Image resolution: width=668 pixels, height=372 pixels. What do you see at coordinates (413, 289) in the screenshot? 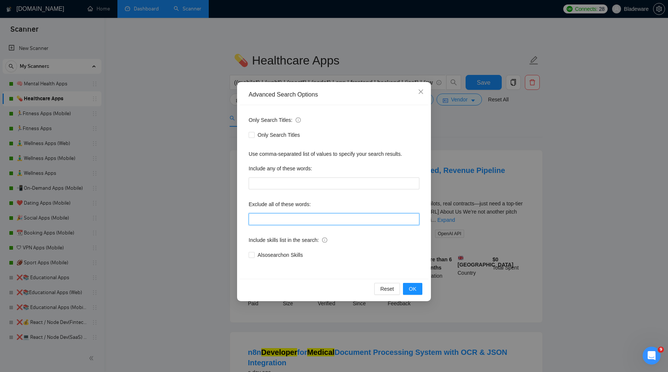
I see `button: OK` at bounding box center [413, 289].